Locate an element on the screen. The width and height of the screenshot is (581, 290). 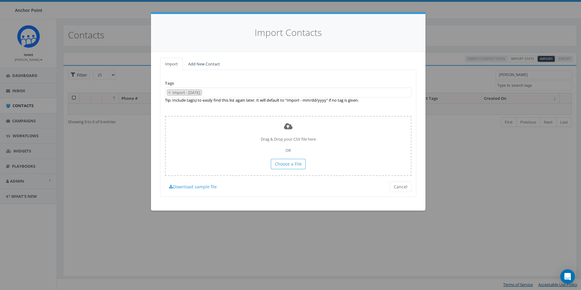
a: Download sample file is located at coordinates (193, 187).